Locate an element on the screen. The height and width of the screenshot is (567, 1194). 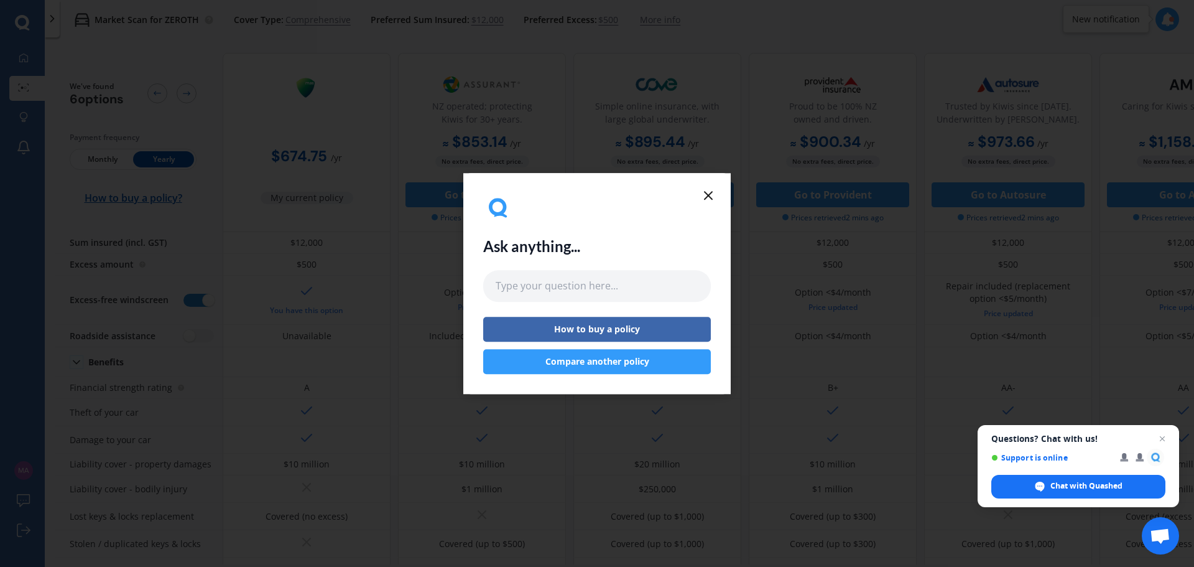
div: Open chat is located at coordinates (1161, 536).